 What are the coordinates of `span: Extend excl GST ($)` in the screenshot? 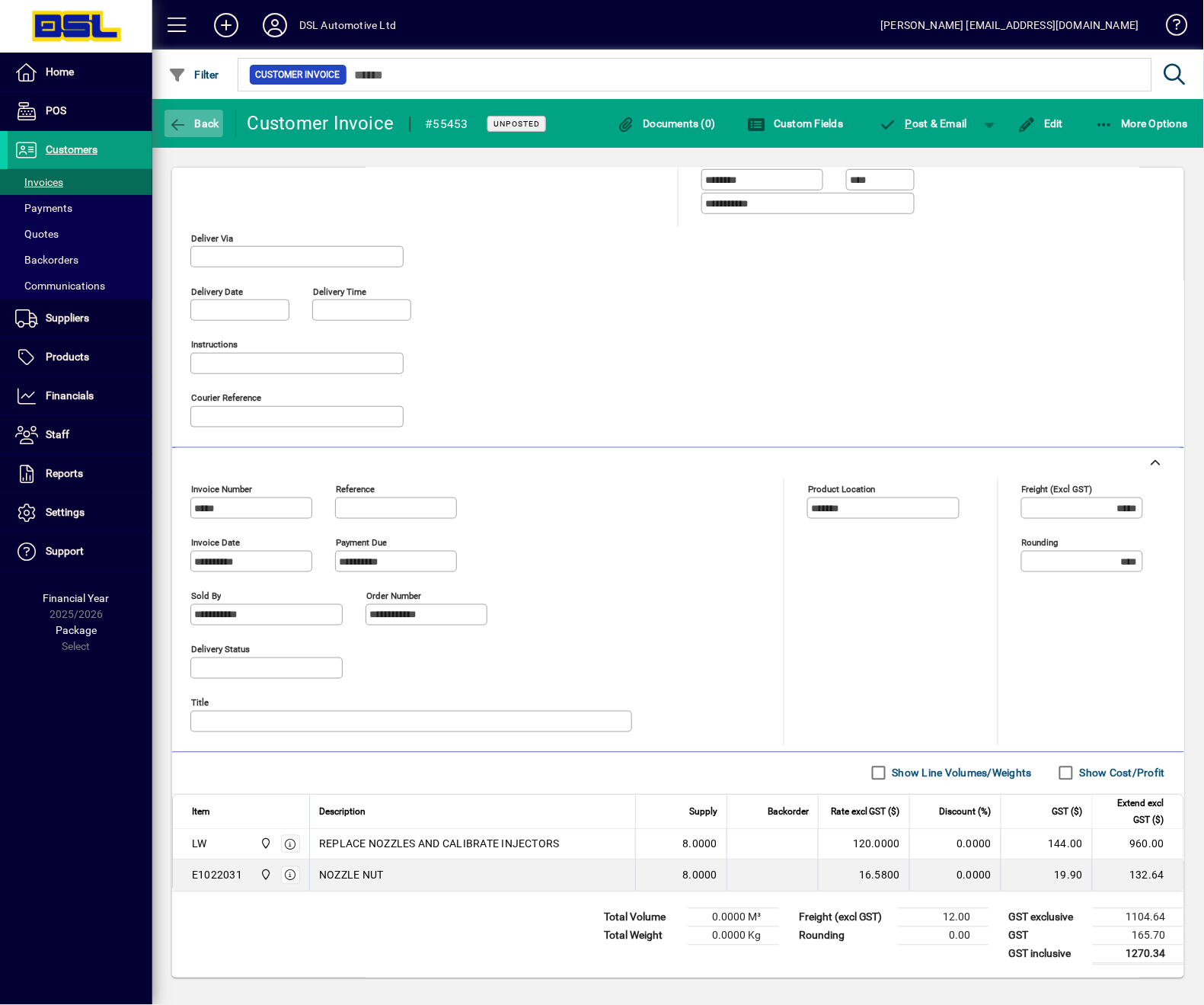 It's located at (1133, 812).